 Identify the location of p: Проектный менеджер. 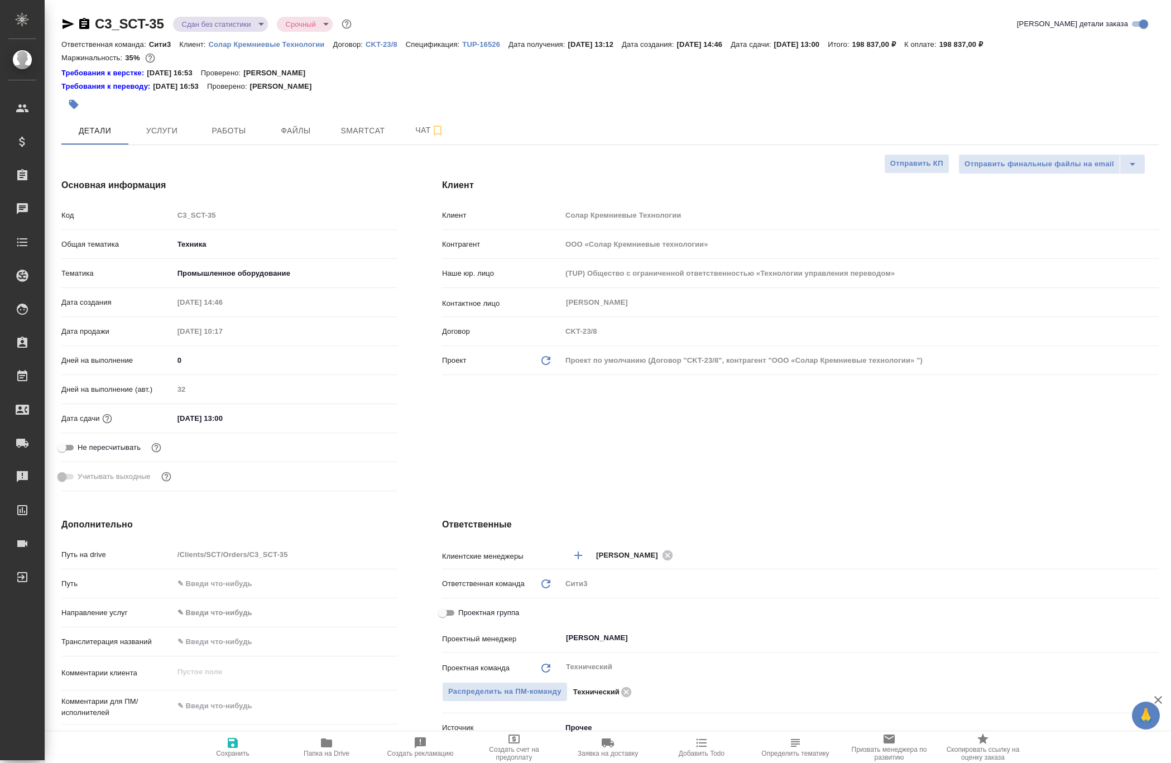
(502, 639).